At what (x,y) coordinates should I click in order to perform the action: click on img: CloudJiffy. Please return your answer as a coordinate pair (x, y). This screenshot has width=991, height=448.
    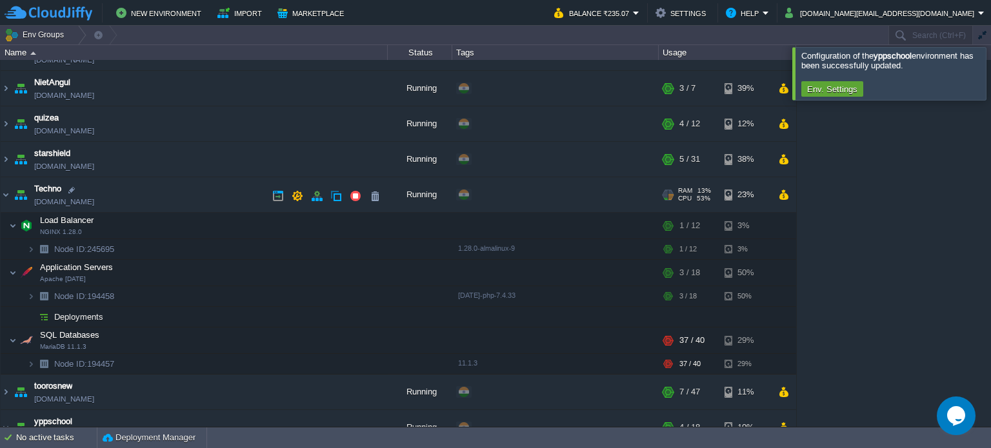
    Looking at the image, I should click on (48, 13).